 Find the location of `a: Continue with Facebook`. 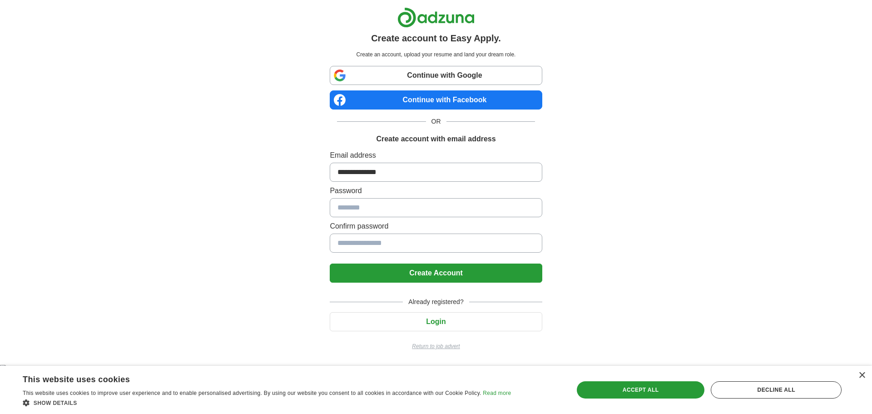

a: Continue with Facebook is located at coordinates (436, 100).